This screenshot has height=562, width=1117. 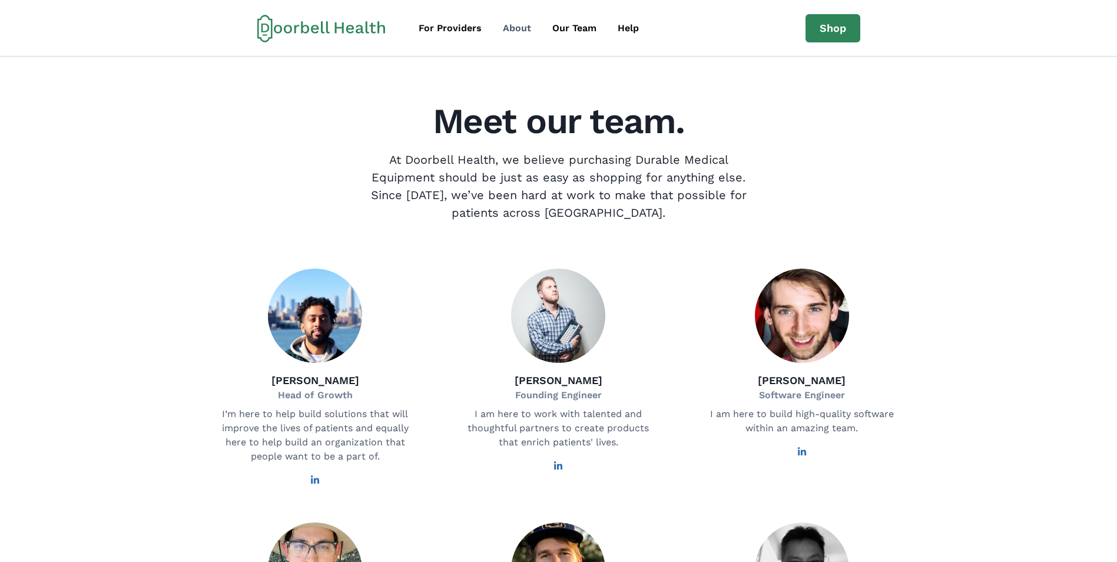 I want to click on div: For Providers, so click(x=450, y=28).